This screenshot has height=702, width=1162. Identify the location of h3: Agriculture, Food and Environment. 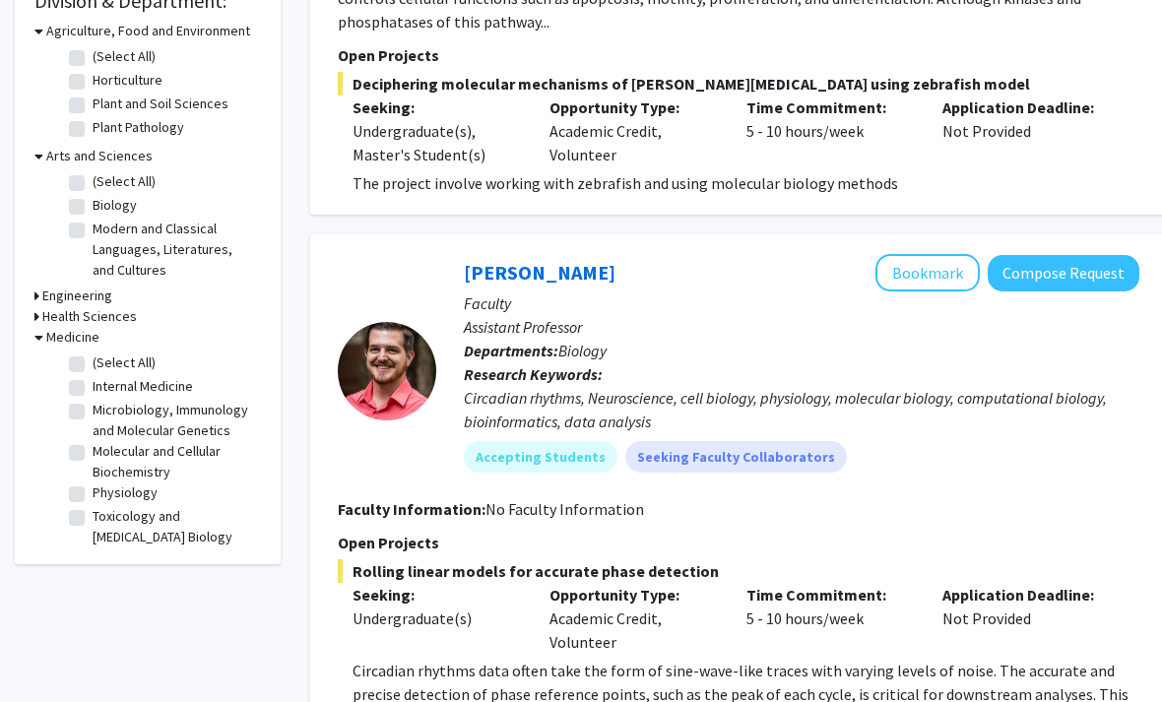
(148, 32).